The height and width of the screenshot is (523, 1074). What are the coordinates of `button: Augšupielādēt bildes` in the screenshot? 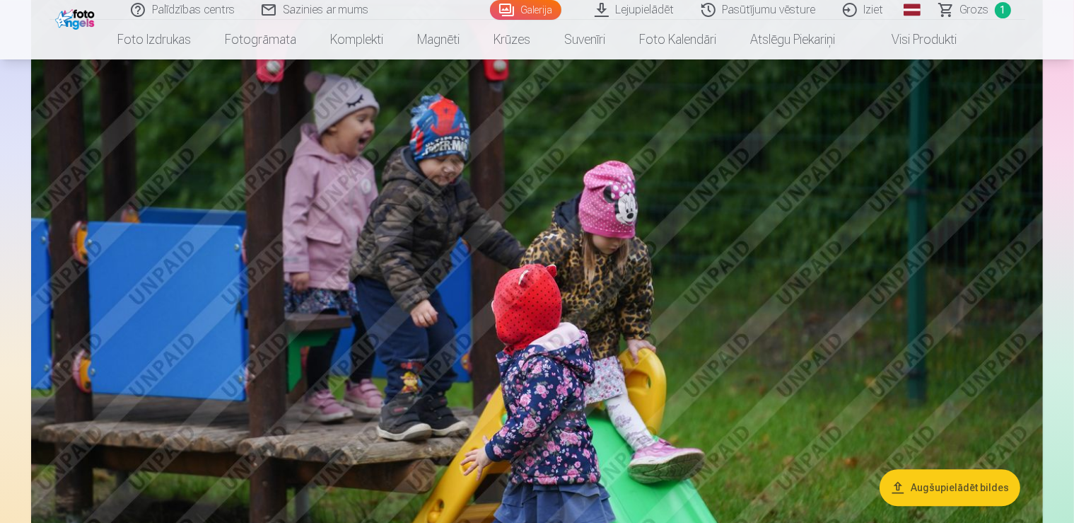 It's located at (950, 487).